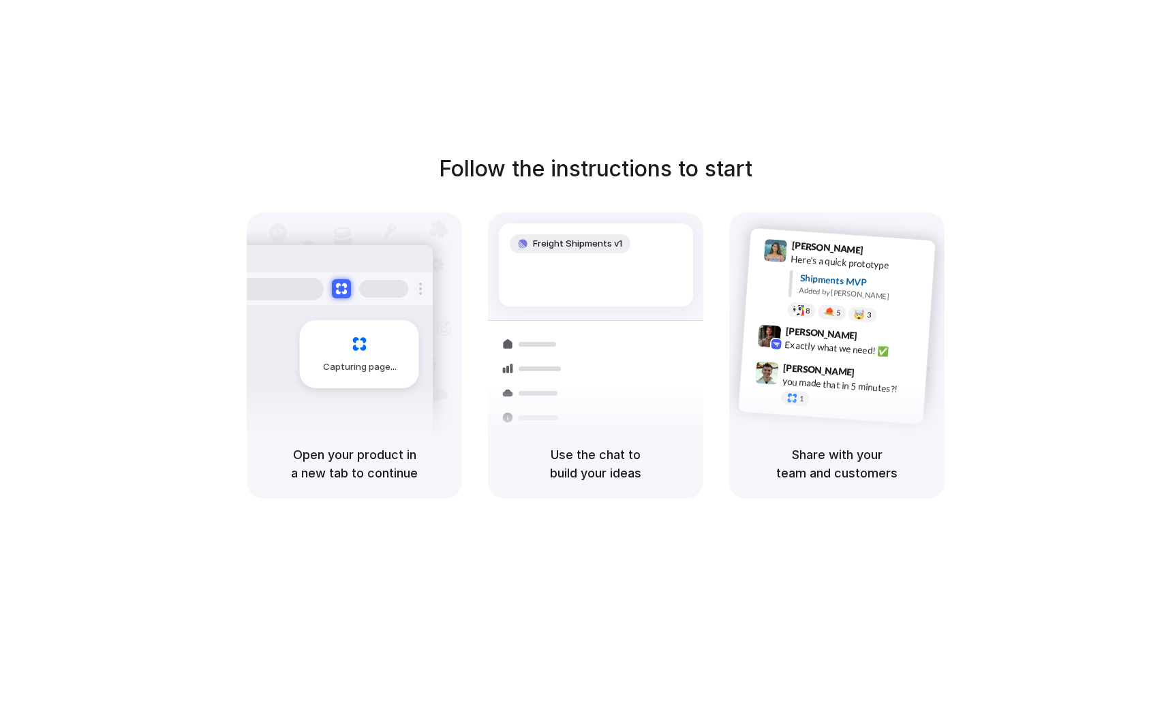 This screenshot has height=724, width=1164. Describe the element at coordinates (596, 464) in the screenshot. I see `h5: Use the chat to build your ideas` at that location.